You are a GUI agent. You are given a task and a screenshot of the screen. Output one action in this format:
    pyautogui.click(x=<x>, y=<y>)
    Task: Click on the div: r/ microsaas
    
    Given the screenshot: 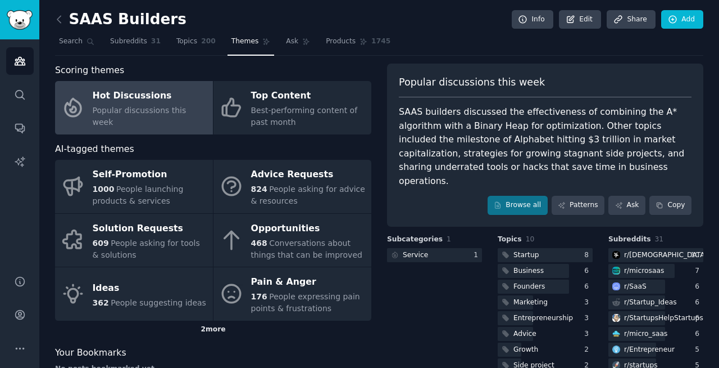 What is the action you would take?
    pyautogui.click(x=644, y=271)
    